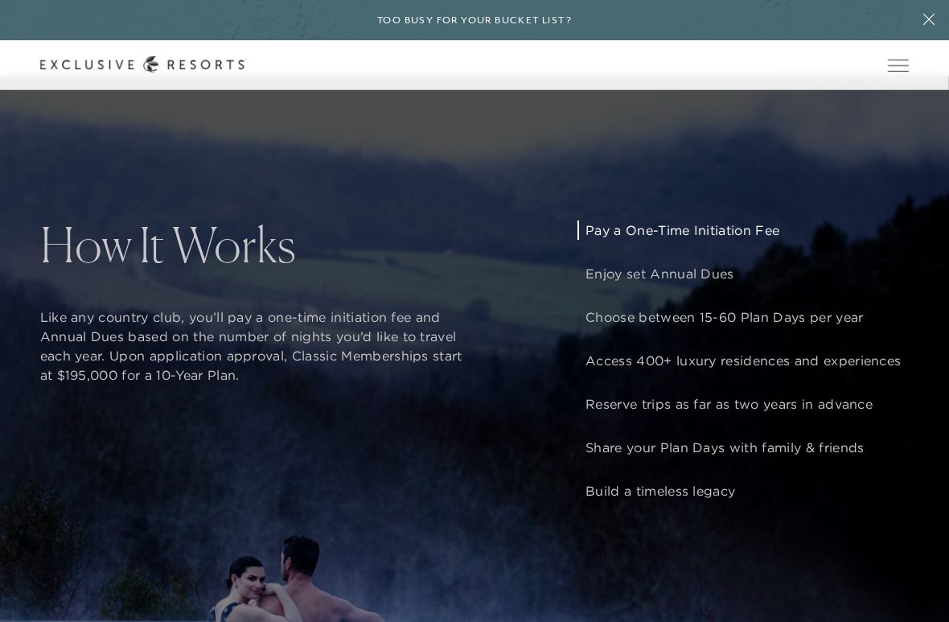 The height and width of the screenshot is (622, 949). What do you see at coordinates (257, 346) in the screenshot?
I see `p: Like any country club, you’ll pay a one-time initiation fee and Annual Dues based on the number o...` at bounding box center [257, 346].